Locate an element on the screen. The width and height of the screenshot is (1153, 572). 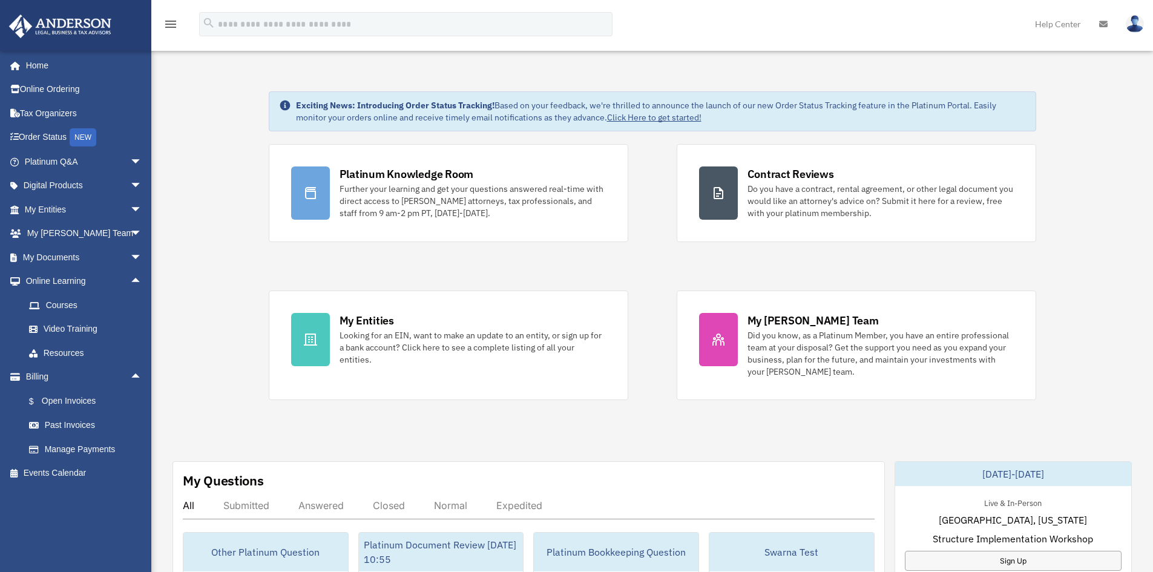
a: $Open Invoices is located at coordinates (88, 401).